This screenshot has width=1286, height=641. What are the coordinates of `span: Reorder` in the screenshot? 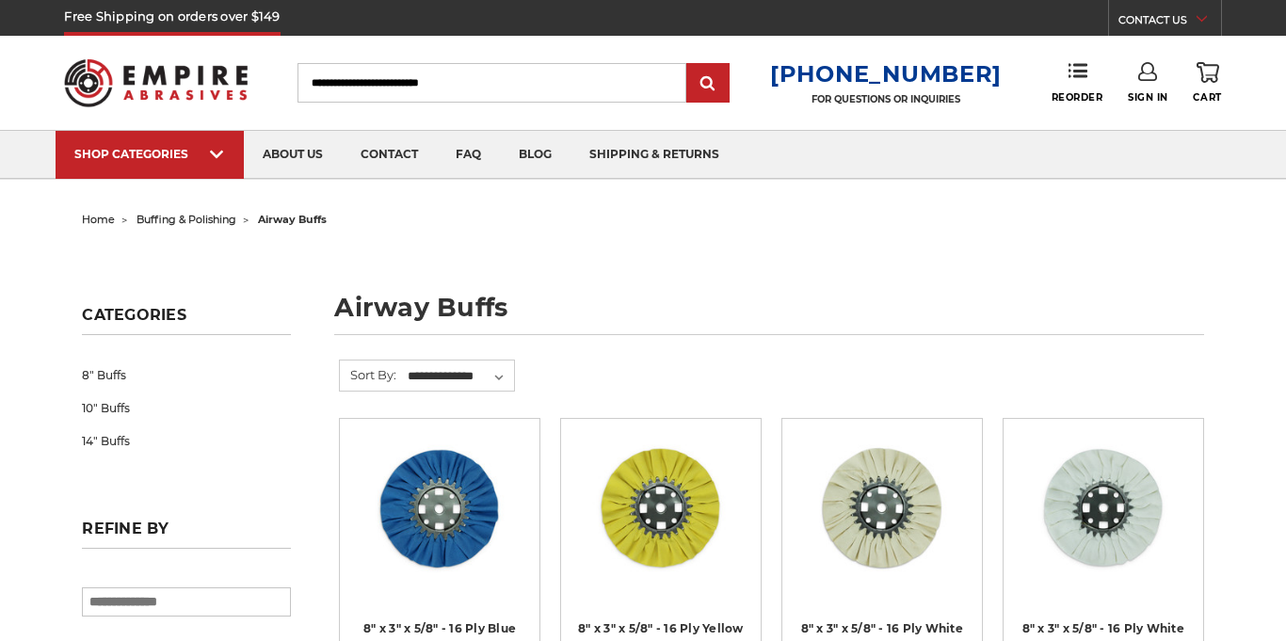 It's located at (1077, 97).